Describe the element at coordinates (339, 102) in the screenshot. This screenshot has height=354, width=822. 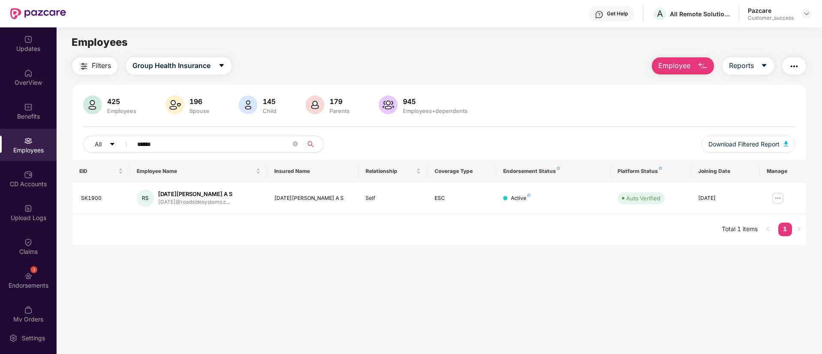
I see `div: 179` at that location.